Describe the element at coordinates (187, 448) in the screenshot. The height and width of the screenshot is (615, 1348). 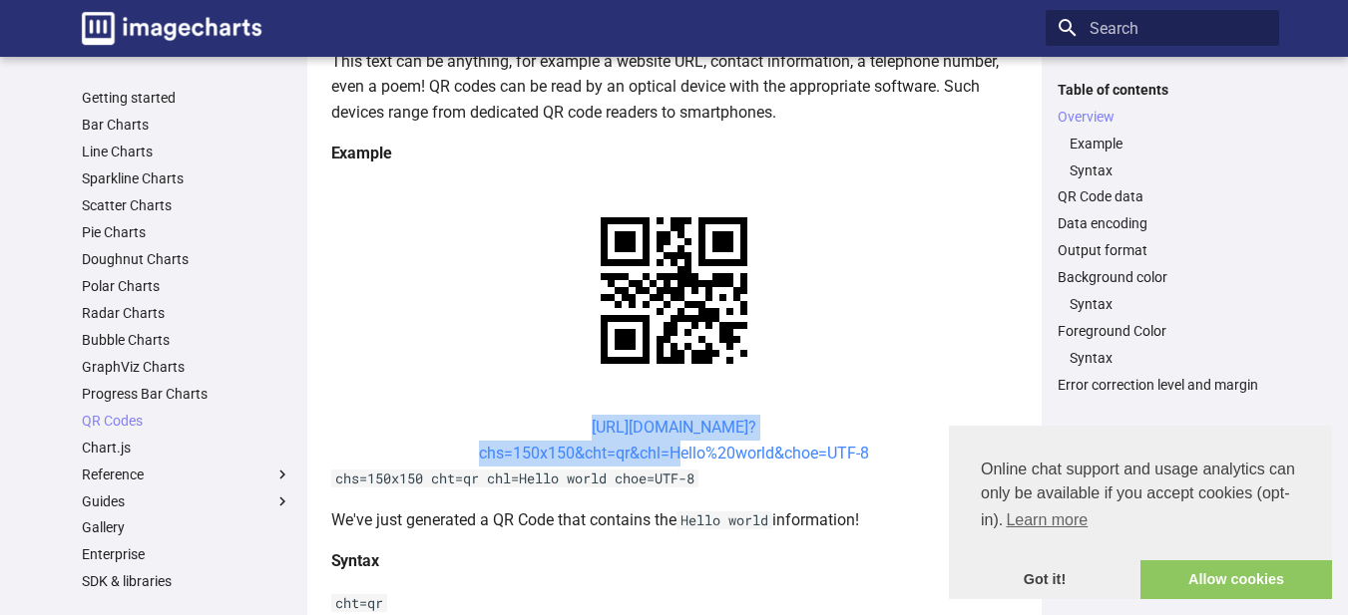
I see `a: Chart.js` at that location.